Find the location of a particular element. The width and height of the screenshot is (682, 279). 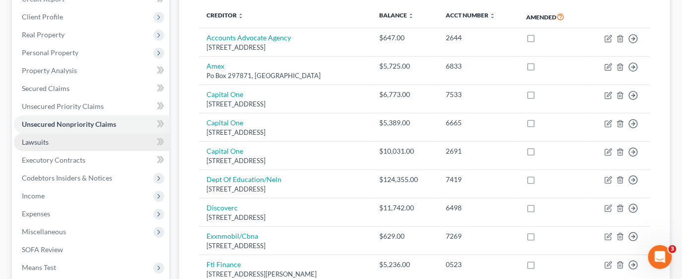

div: 7269 is located at coordinates (479, 236).